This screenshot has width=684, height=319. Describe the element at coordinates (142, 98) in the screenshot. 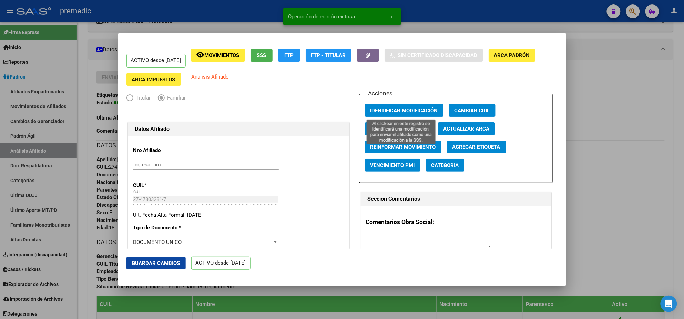

I see `span: Titular` at that location.